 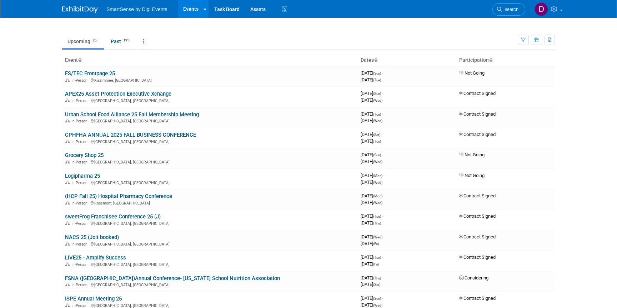 What do you see at coordinates (92, 238) in the screenshot?
I see `a: NACS 25 (Jolt booked)` at bounding box center [92, 238].